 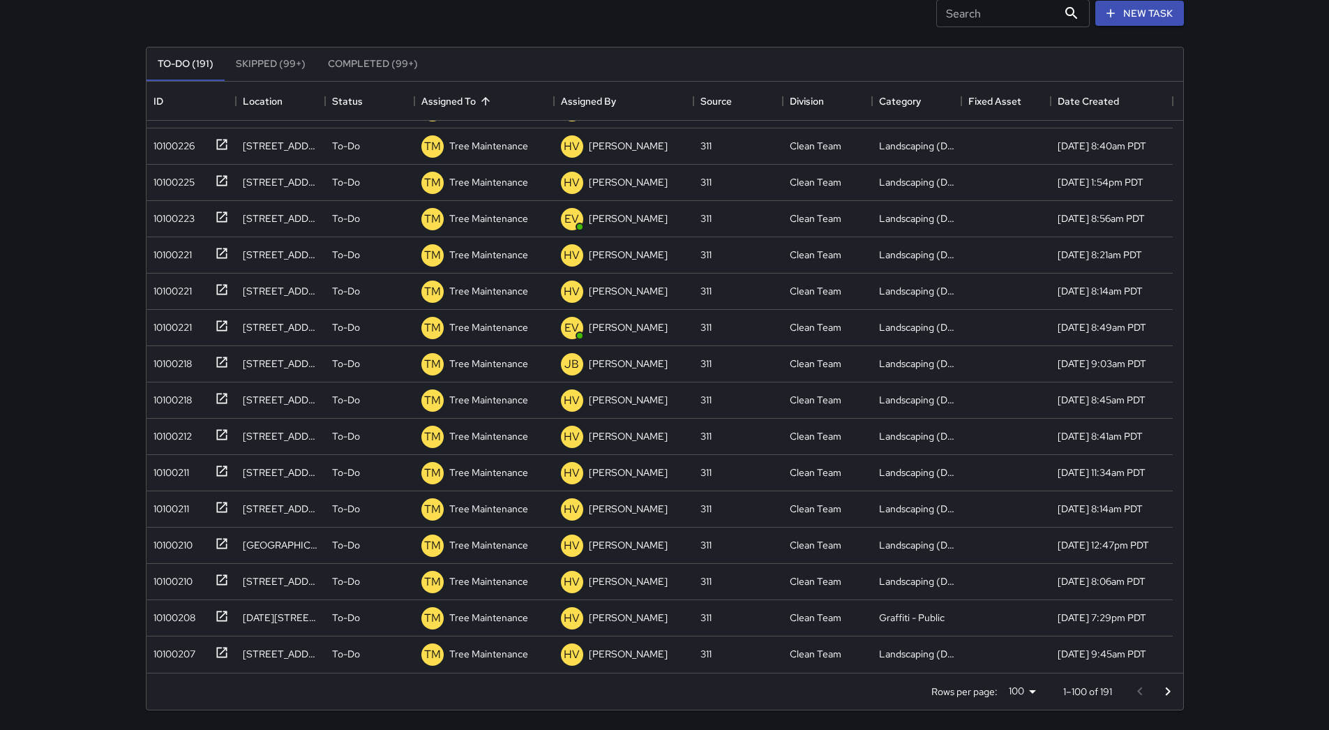 What do you see at coordinates (1102, 400) in the screenshot?
I see `div: 7/1/2025, 8:45am PDT` at bounding box center [1102, 400].